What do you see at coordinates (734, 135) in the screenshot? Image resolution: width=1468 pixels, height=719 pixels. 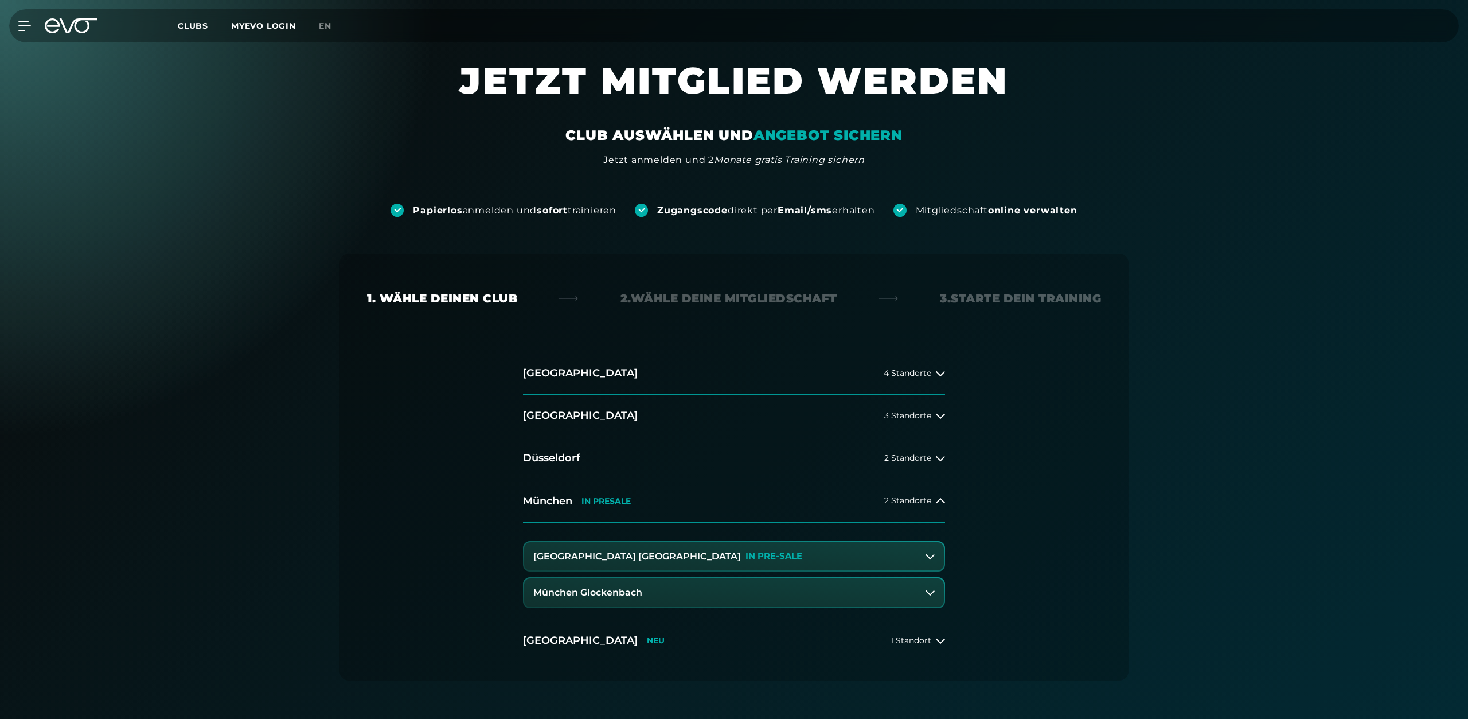 I see `div: CLUB AUSWÄHLEN UND` at bounding box center [734, 135].